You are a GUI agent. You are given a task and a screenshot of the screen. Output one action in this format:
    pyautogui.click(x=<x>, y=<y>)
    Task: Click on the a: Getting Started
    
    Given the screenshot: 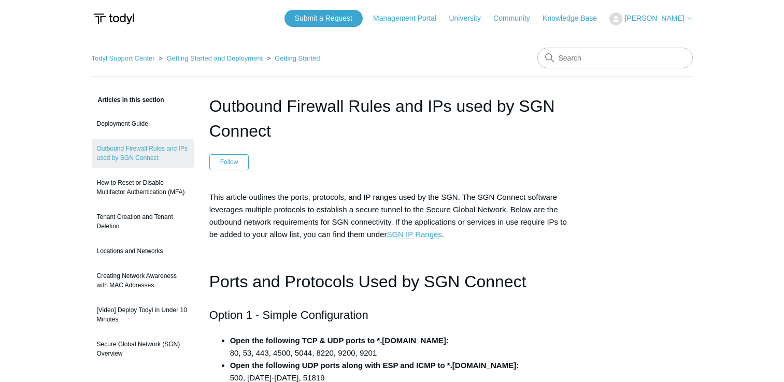 What is the action you would take?
    pyautogui.click(x=297, y=58)
    